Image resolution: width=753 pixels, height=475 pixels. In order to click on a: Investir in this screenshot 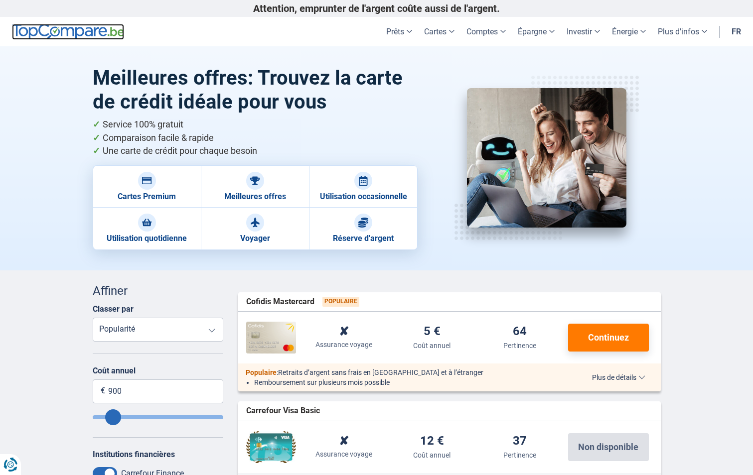, I will do `click(583, 31)`.